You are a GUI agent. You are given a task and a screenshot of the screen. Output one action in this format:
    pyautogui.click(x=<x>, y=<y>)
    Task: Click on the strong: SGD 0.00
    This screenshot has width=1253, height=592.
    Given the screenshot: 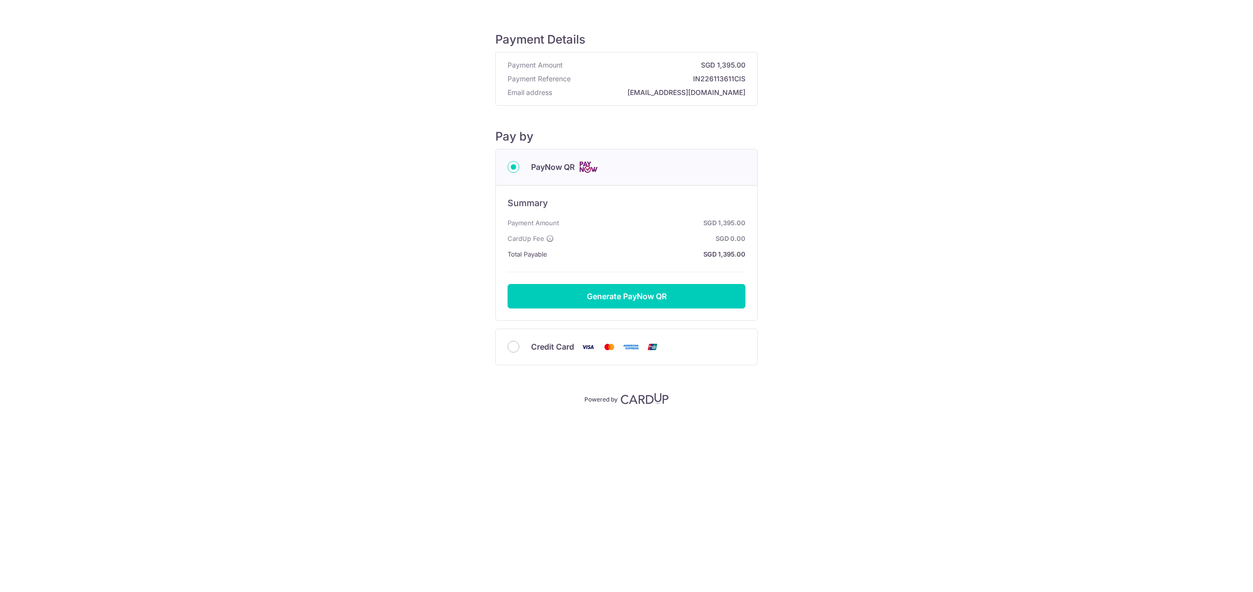 What is the action you would take?
    pyautogui.click(x=651, y=238)
    